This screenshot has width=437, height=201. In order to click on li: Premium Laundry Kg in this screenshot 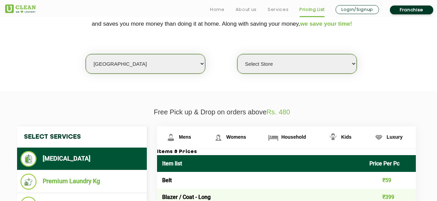, I will do `click(82, 181)`.